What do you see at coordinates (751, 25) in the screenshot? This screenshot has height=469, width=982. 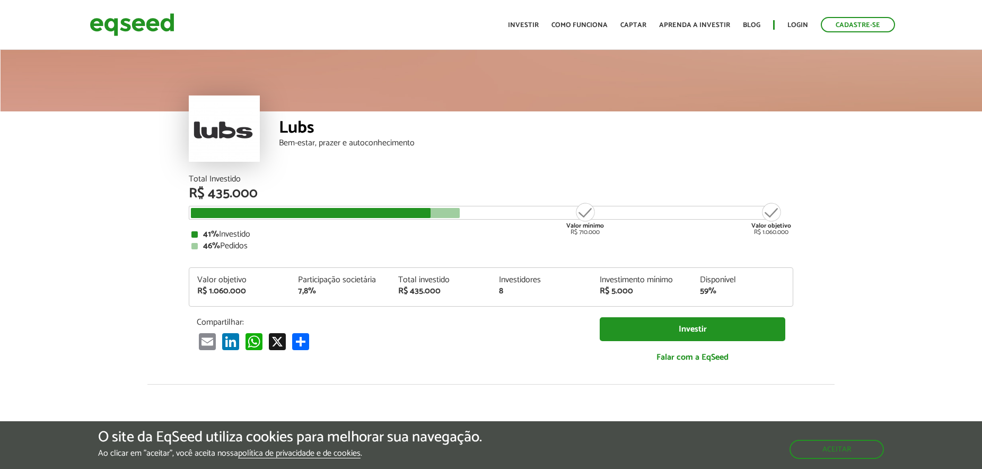 I see `a: Blog` at bounding box center [751, 25].